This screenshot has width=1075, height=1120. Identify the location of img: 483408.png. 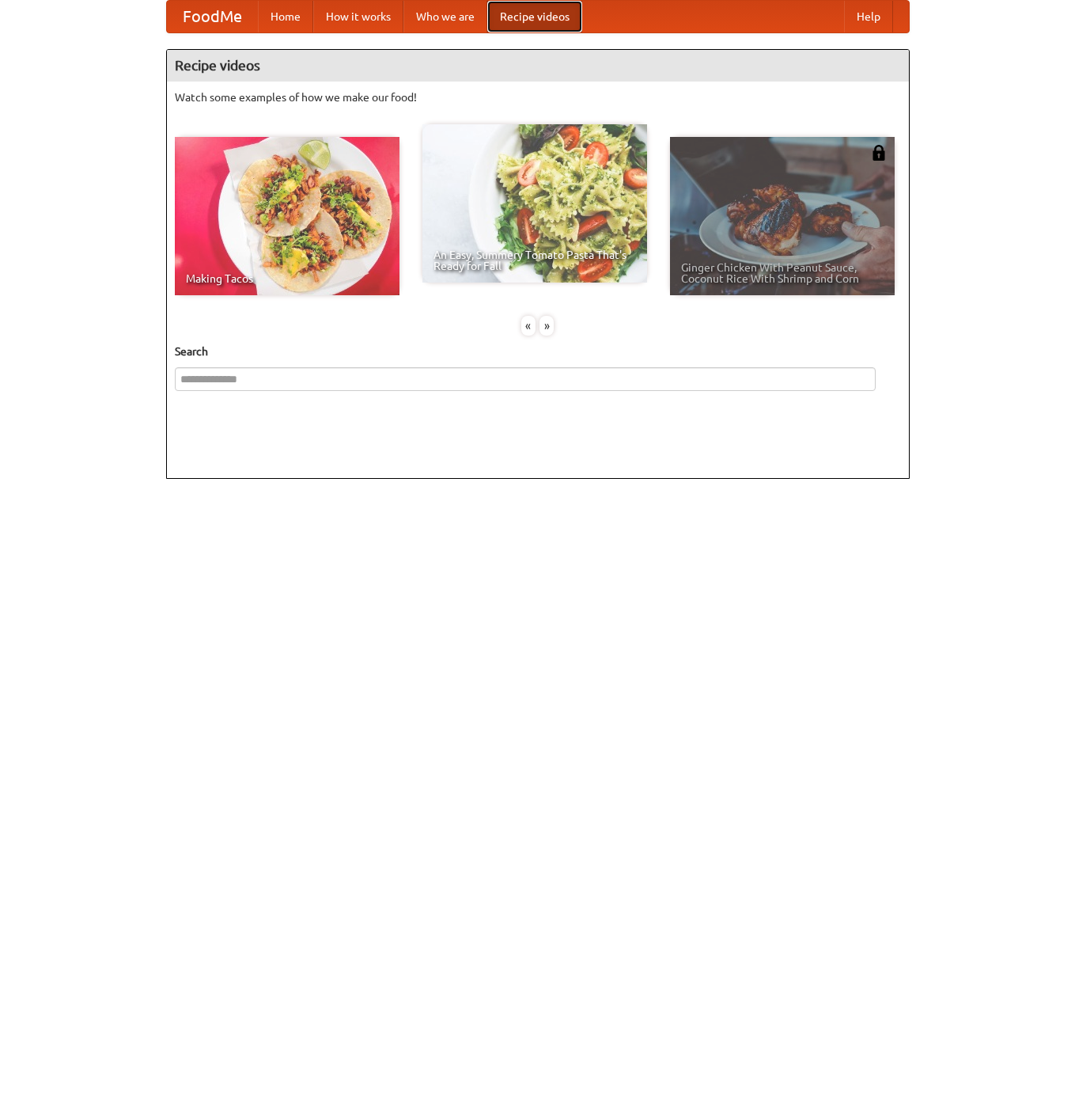
(879, 153).